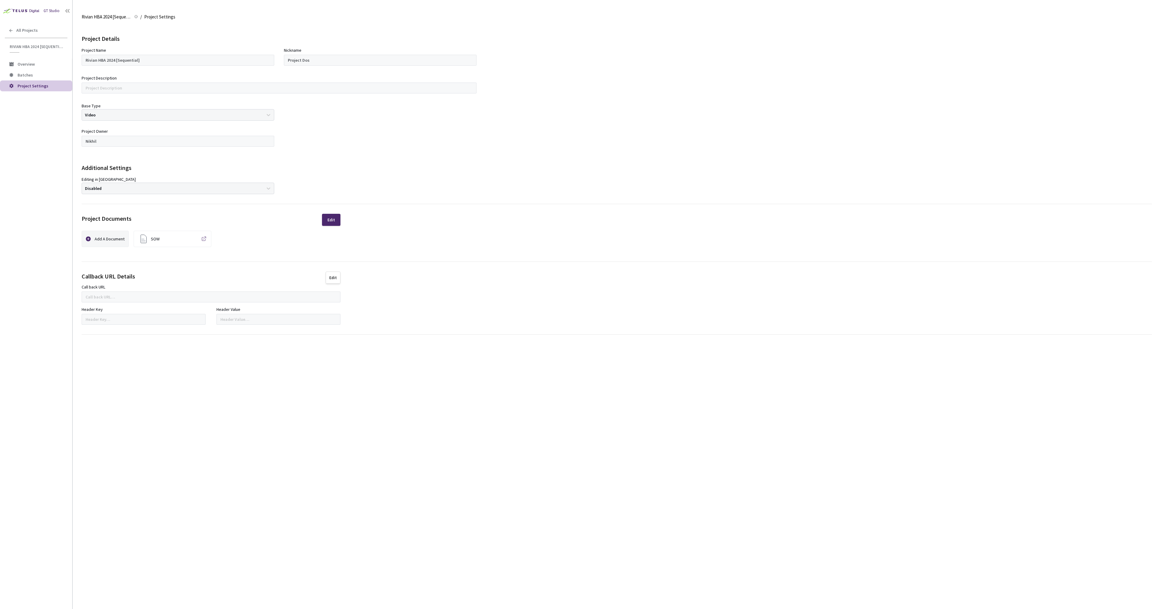 The width and height of the screenshot is (1161, 609). Describe the element at coordinates (95, 131) in the screenshot. I see `div: Project Owner` at that location.